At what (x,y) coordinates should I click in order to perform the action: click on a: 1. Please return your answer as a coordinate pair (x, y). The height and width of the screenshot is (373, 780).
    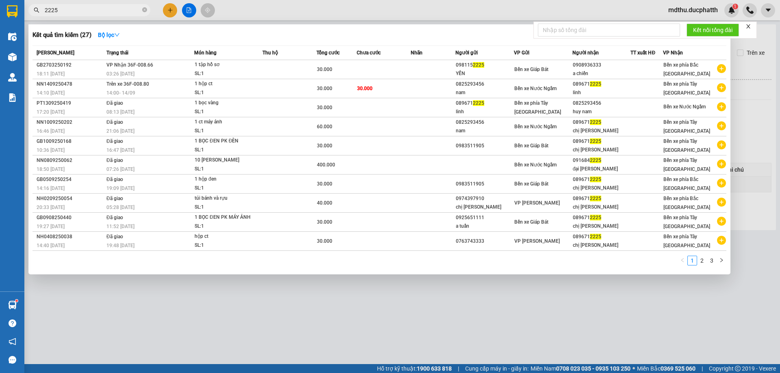
    Looking at the image, I should click on (692, 261).